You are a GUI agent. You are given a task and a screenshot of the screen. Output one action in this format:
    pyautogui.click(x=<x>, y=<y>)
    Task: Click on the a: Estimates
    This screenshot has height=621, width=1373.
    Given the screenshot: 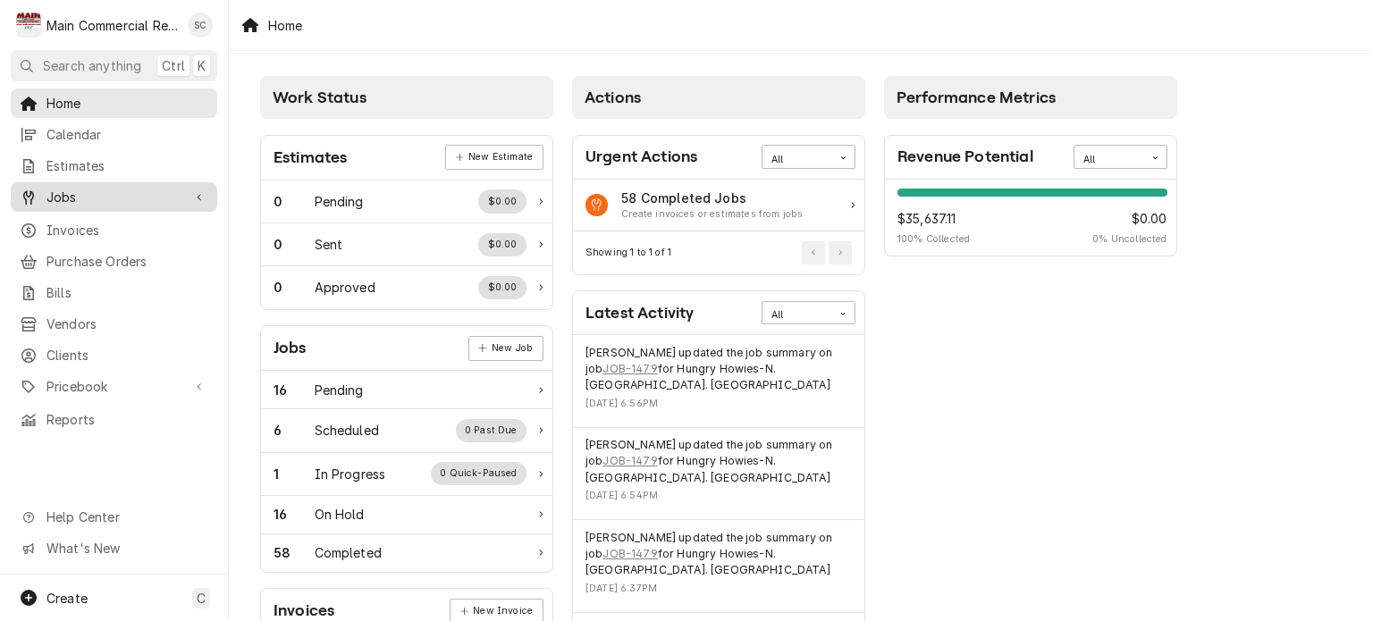 What is the action you would take?
    pyautogui.click(x=114, y=165)
    